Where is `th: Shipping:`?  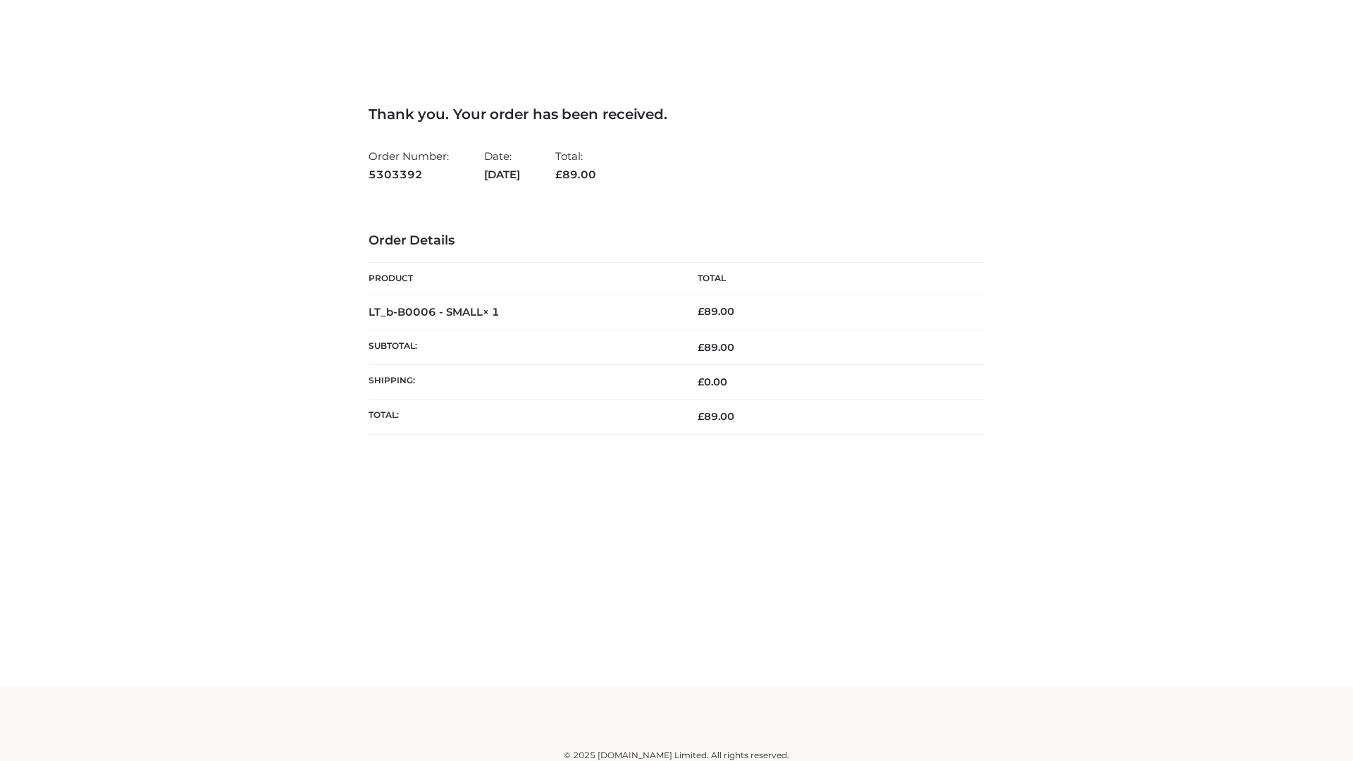 th: Shipping: is located at coordinates (522, 382).